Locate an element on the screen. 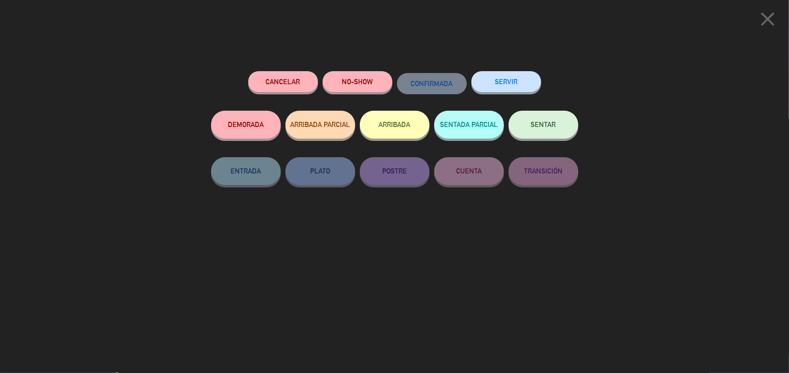  span: ARRIBADA PARCIAL is located at coordinates (320, 124).